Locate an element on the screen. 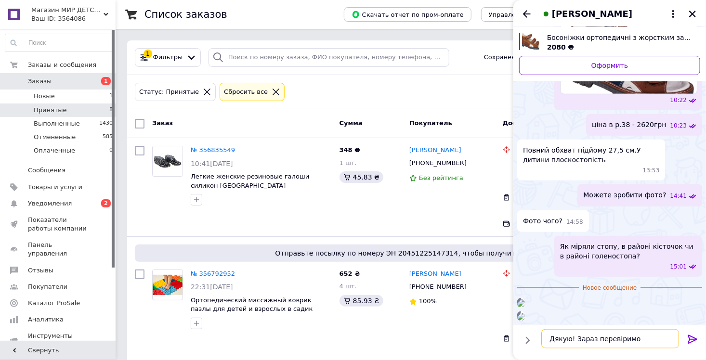  span: Заказ is located at coordinates (162, 123).